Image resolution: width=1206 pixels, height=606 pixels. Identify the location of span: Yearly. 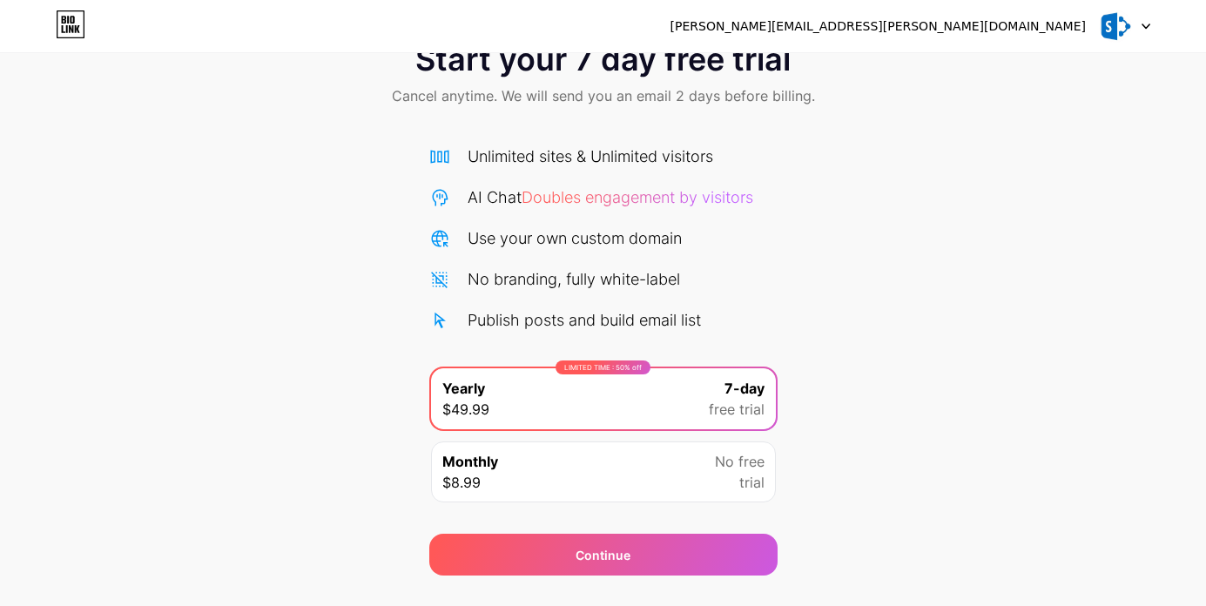
(463, 388).